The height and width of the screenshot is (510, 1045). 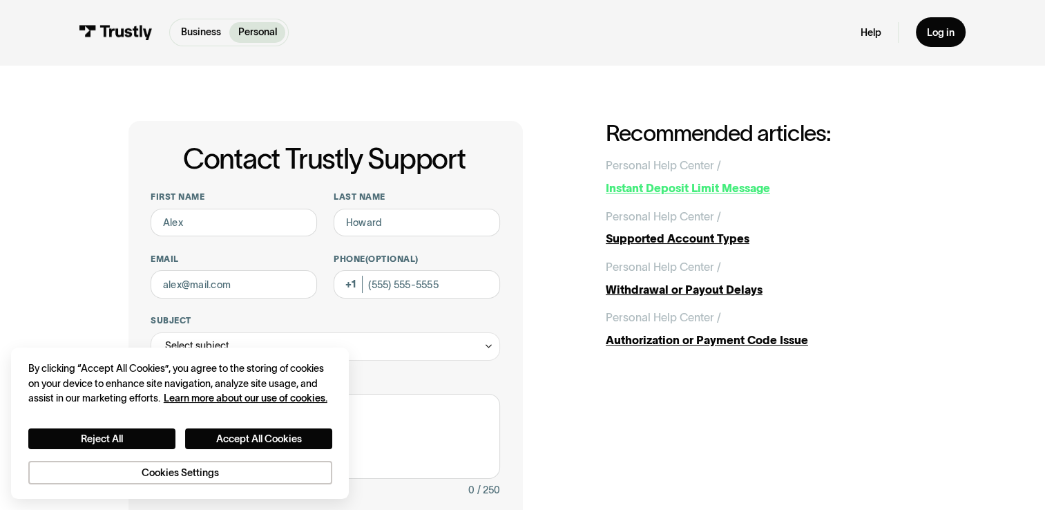 I want to click on p: Business, so click(x=201, y=32).